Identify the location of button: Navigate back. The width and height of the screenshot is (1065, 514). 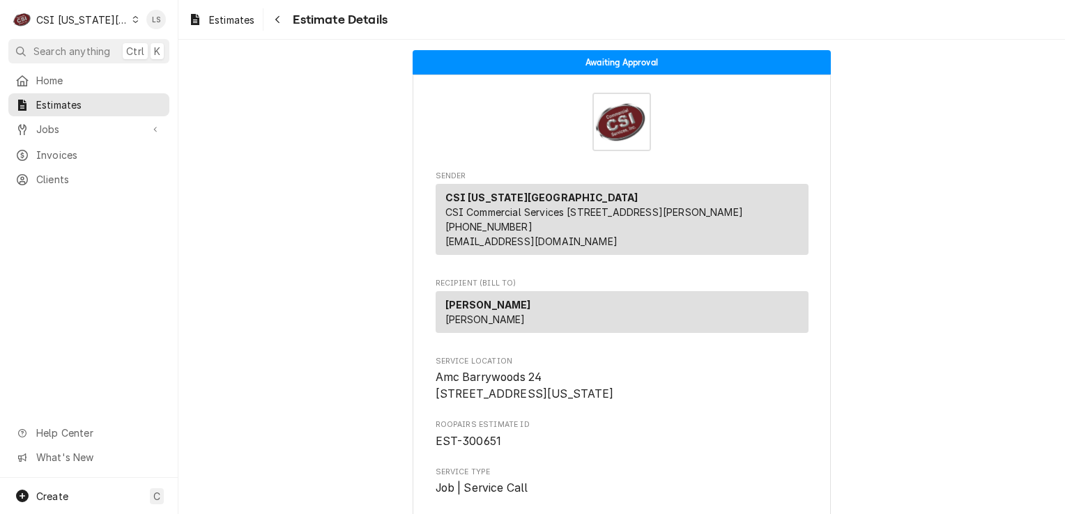
(277, 20).